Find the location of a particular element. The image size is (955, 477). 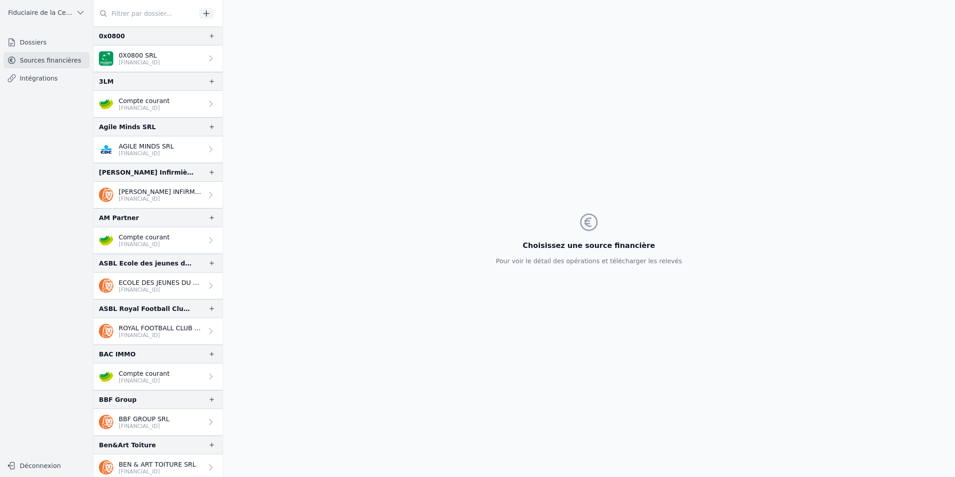

p: 0X0800 SRL is located at coordinates (139, 55).